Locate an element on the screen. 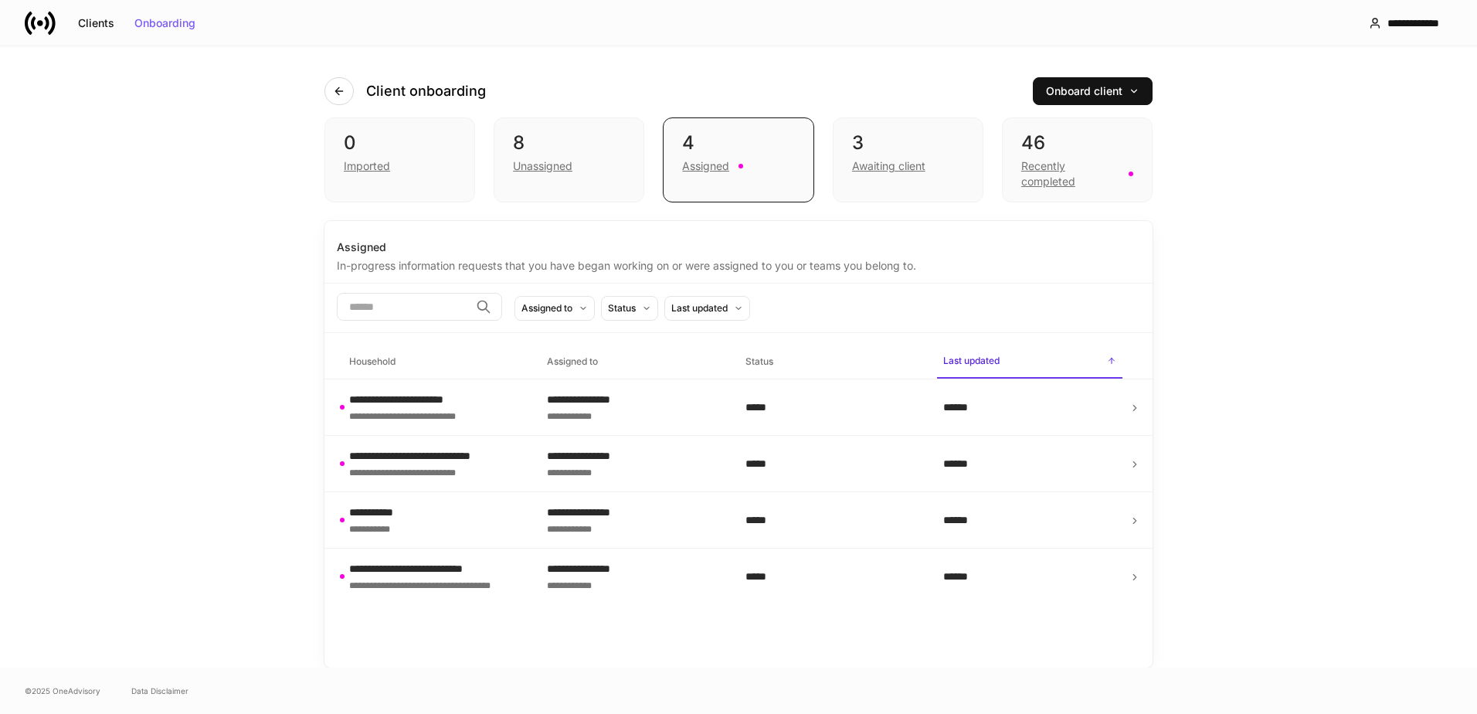  div: 0Imported is located at coordinates (399, 160).